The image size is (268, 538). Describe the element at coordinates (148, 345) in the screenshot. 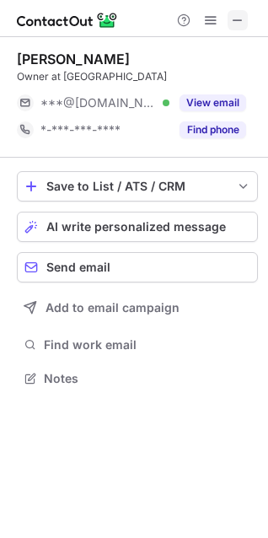

I see `span: Find work email` at that location.